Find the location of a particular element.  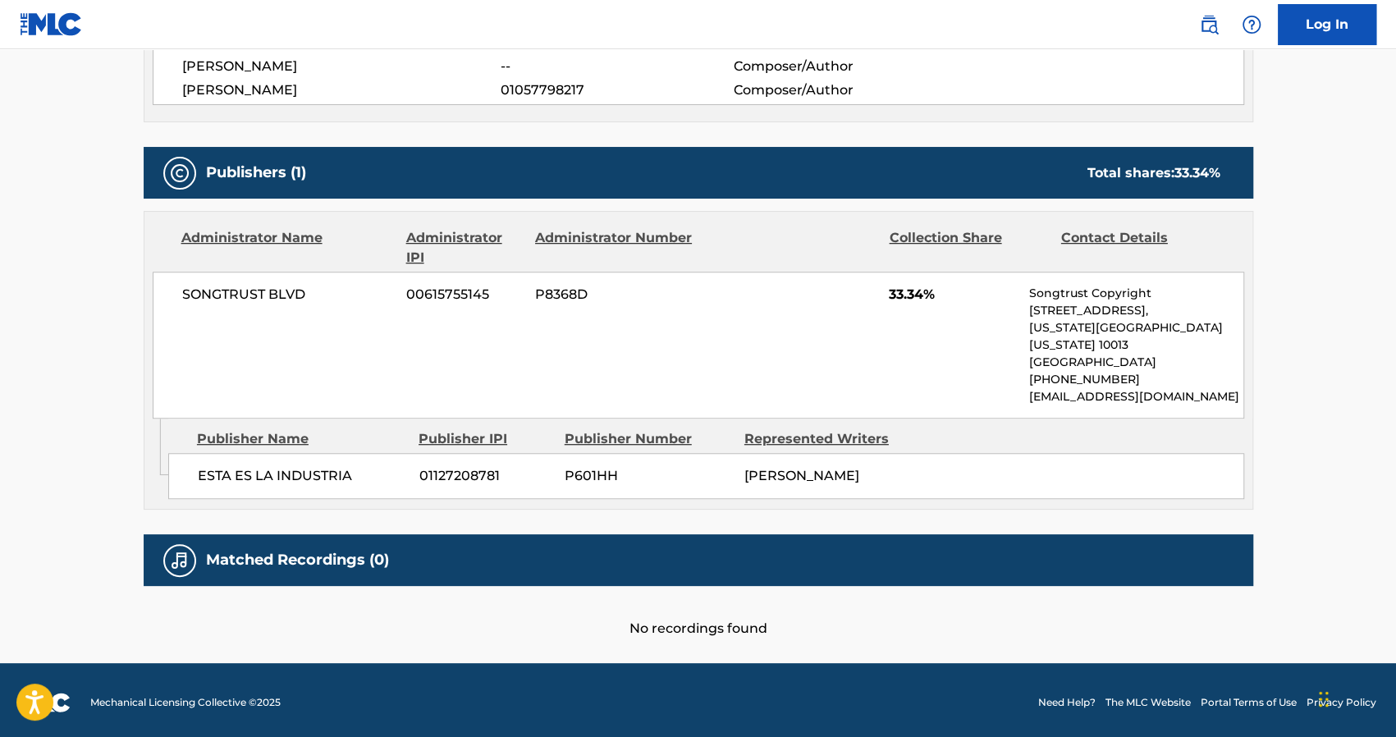

img: Matched Recordings is located at coordinates (180, 560).